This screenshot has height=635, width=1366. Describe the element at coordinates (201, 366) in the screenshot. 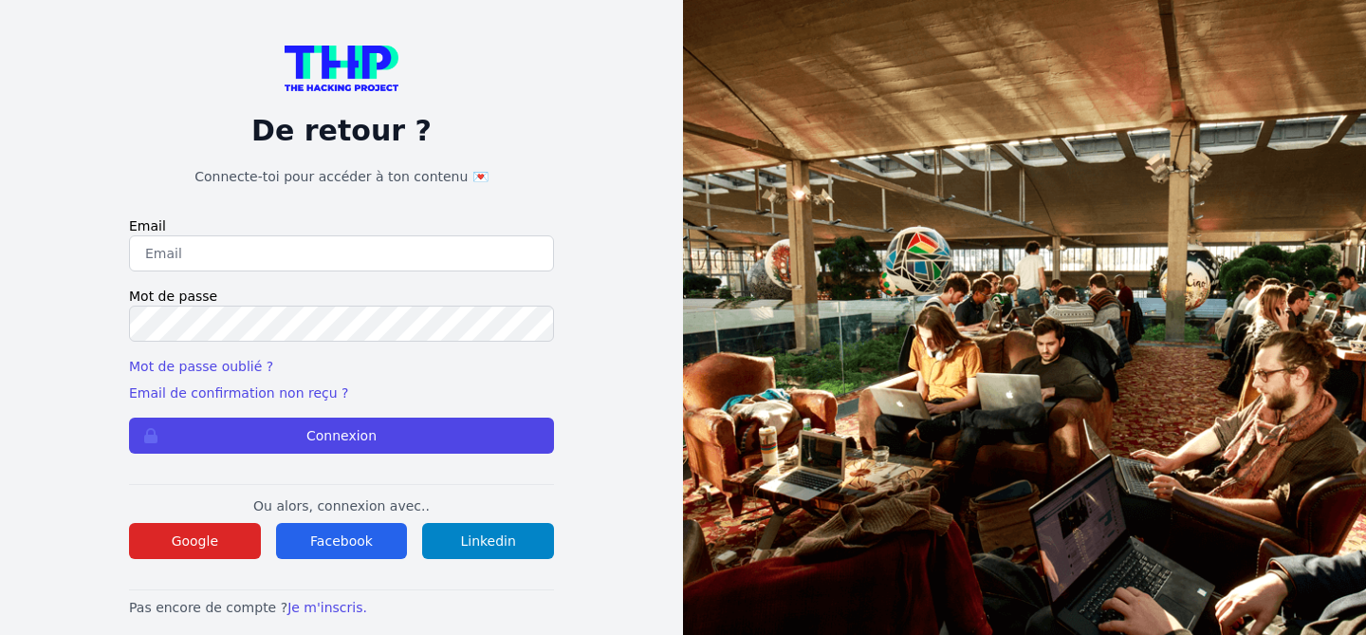

I see `a: Mot de passe oublié ?` at that location.